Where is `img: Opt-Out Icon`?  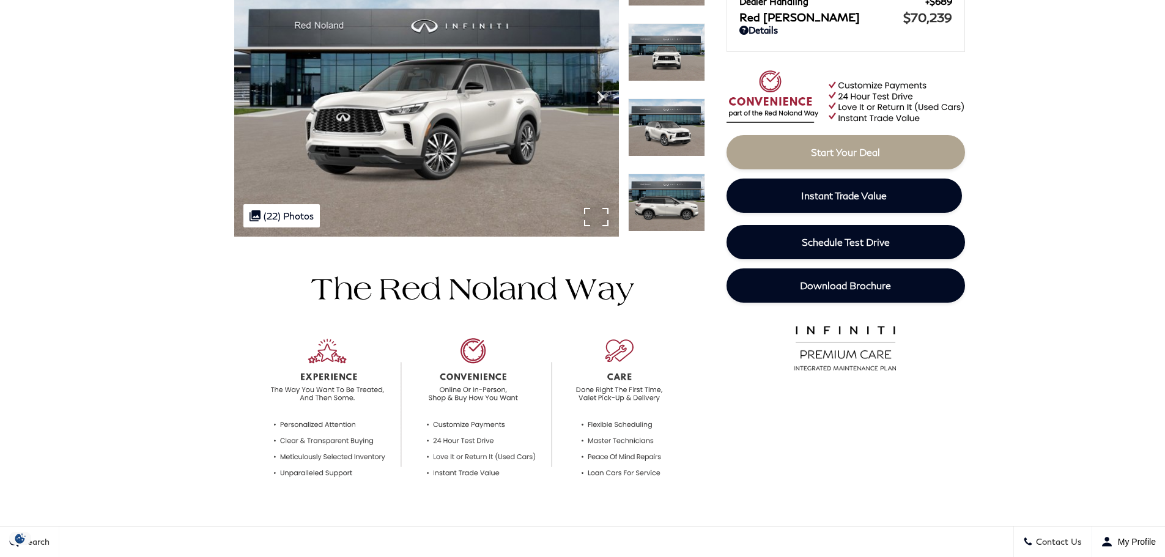
img: Opt-Out Icon is located at coordinates (20, 538).